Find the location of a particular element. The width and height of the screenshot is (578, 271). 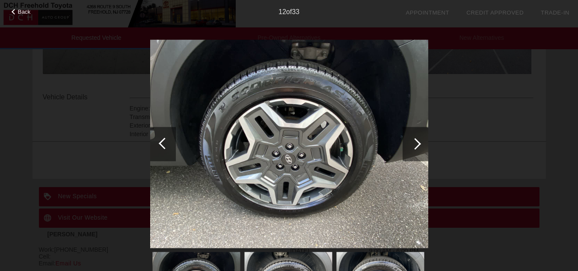

img: e4b216978d372b757a0ea949f3628331x.jpg is located at coordinates (289, 144).